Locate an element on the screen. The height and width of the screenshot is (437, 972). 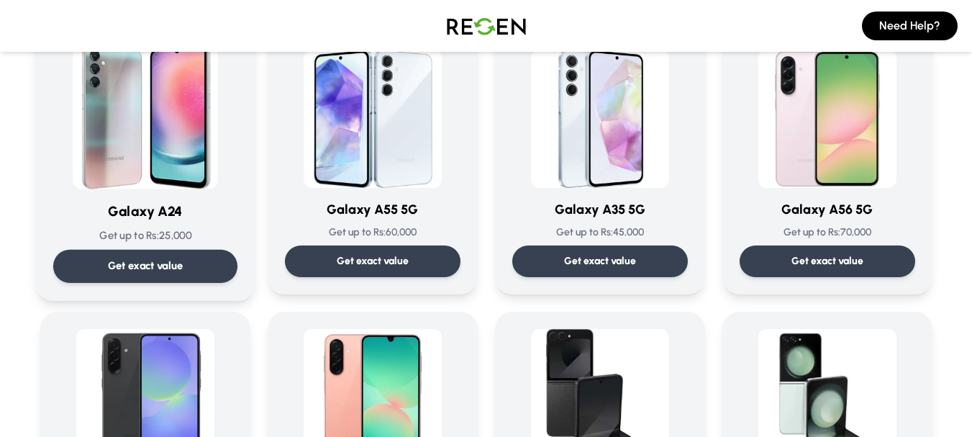
button: Need Help? is located at coordinates (909, 26).